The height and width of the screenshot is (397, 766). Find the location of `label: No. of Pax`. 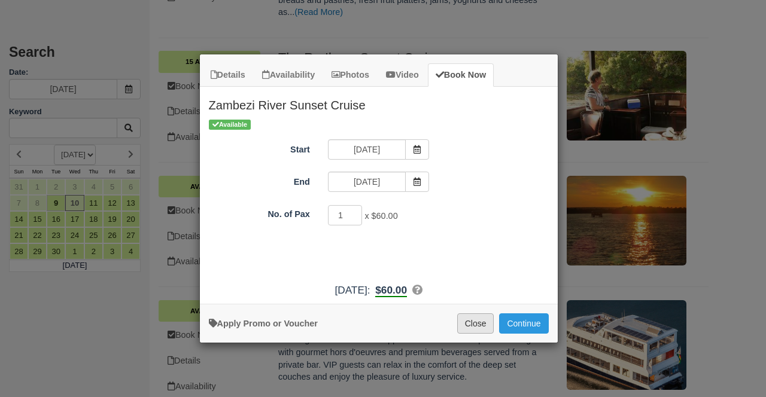

label: No. of Pax is located at coordinates (259, 212).